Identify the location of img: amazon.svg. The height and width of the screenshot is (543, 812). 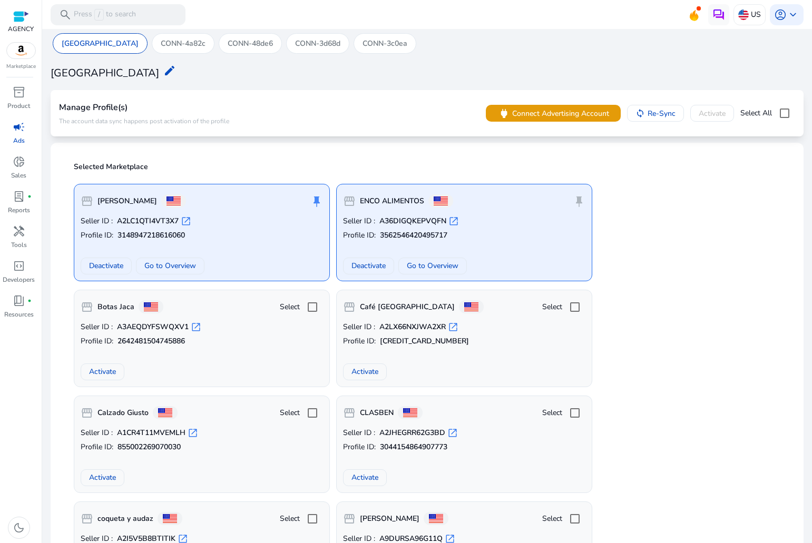
(21, 51).